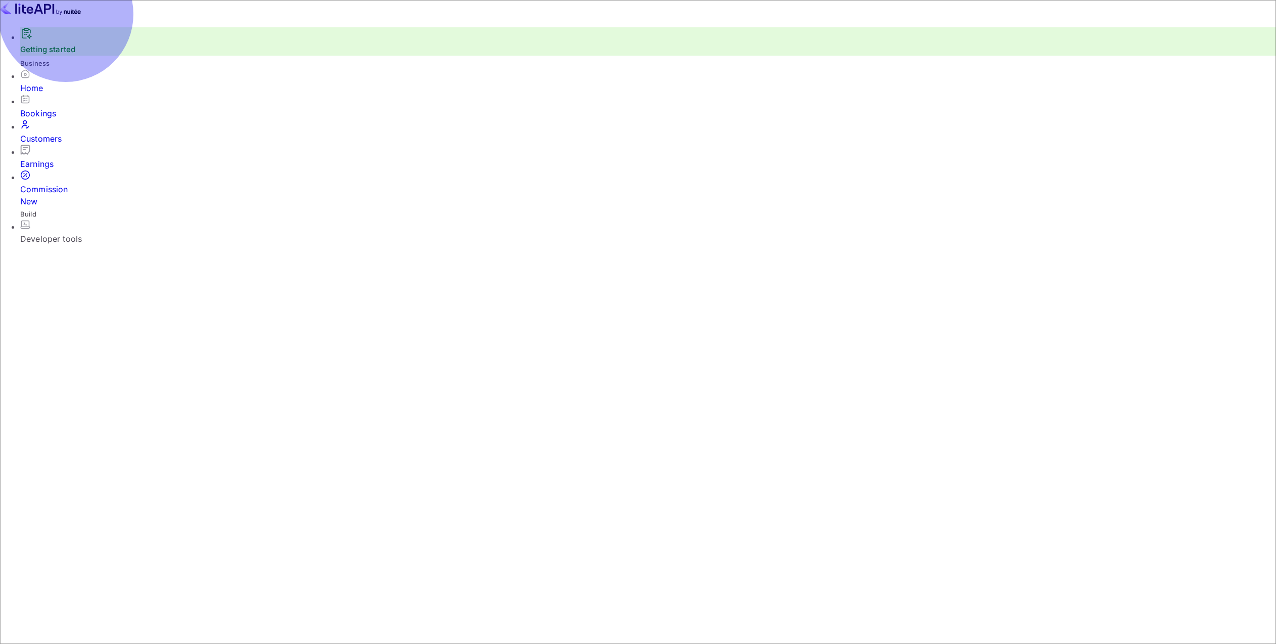  I want to click on span: Build, so click(28, 214).